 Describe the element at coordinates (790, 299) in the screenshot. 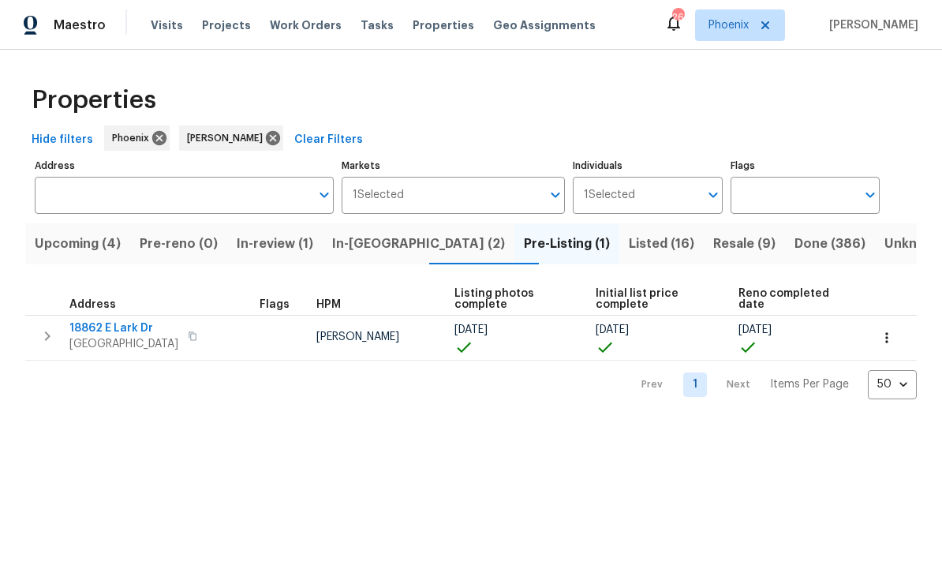

I see `span: Reno completed date` at that location.